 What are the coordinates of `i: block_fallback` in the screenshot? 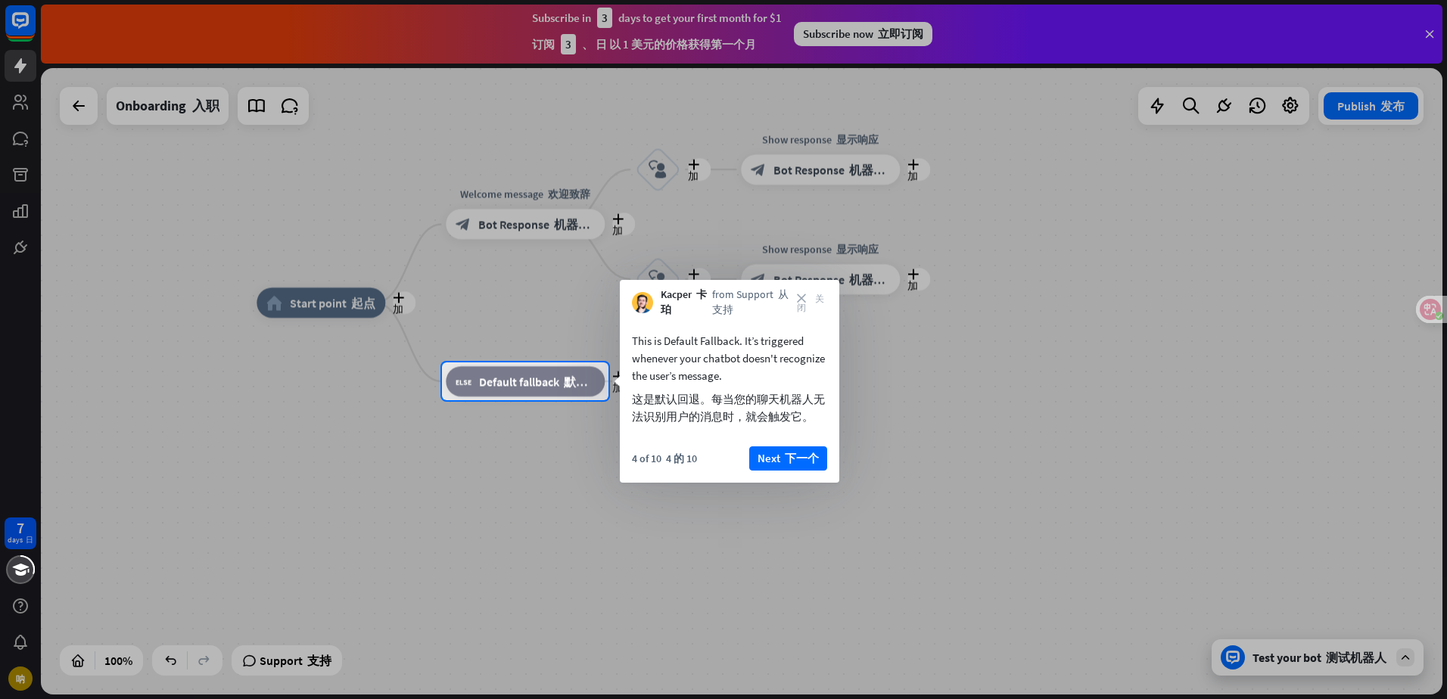 It's located at (463, 381).